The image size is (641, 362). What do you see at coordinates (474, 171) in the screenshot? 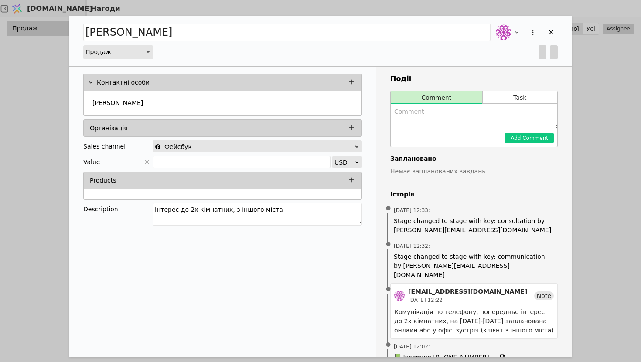
I see `p: Немає запланованих завдань` at bounding box center [474, 171].